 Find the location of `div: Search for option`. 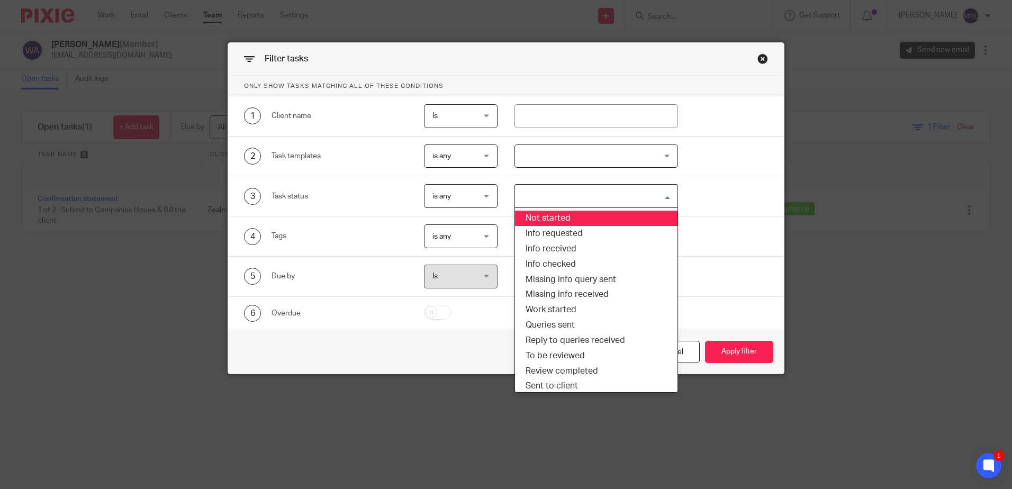

div: Search for option is located at coordinates (596, 196).